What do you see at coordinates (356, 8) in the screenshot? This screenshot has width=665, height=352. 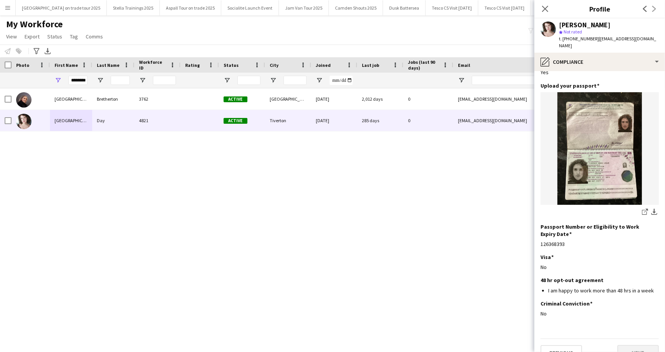 I see `button: Camden Shouts 2025` at bounding box center [356, 8].